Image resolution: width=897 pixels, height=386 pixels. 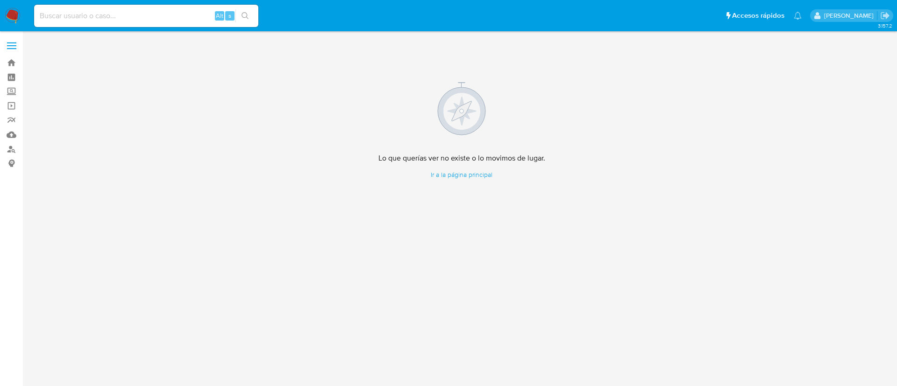 What do you see at coordinates (461, 158) in the screenshot?
I see `h4: Lo que querías ver no existe o lo movimos de lugar.` at bounding box center [461, 158].